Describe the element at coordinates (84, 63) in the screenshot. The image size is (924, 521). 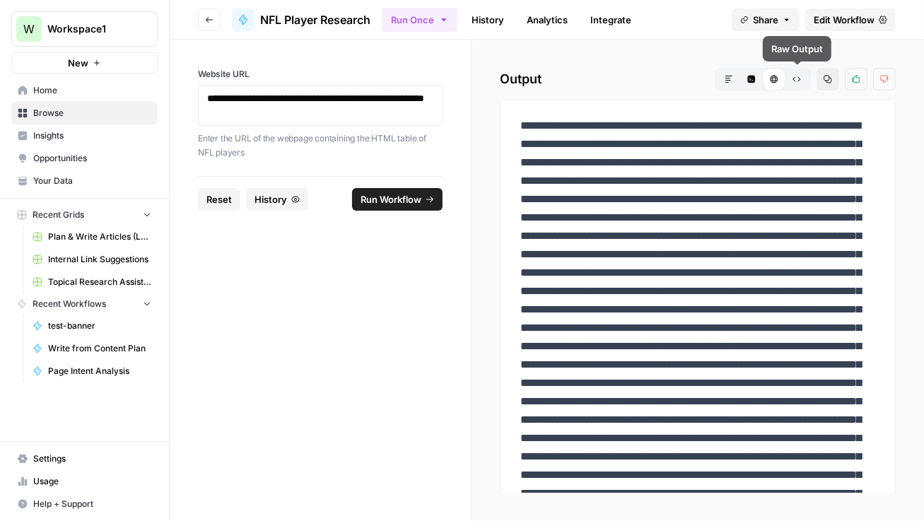
I see `button: New` at that location.